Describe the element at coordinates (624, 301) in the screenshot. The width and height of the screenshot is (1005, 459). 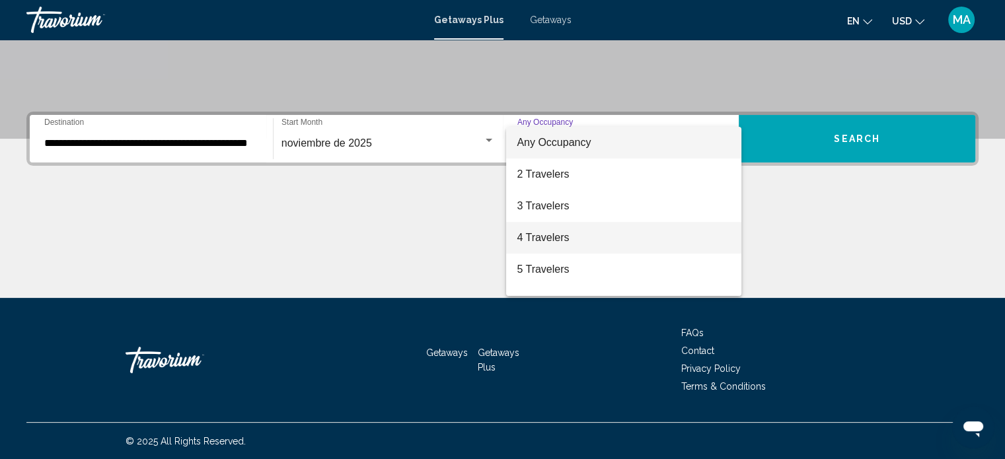
I see `span: 6 Travelers` at that location.